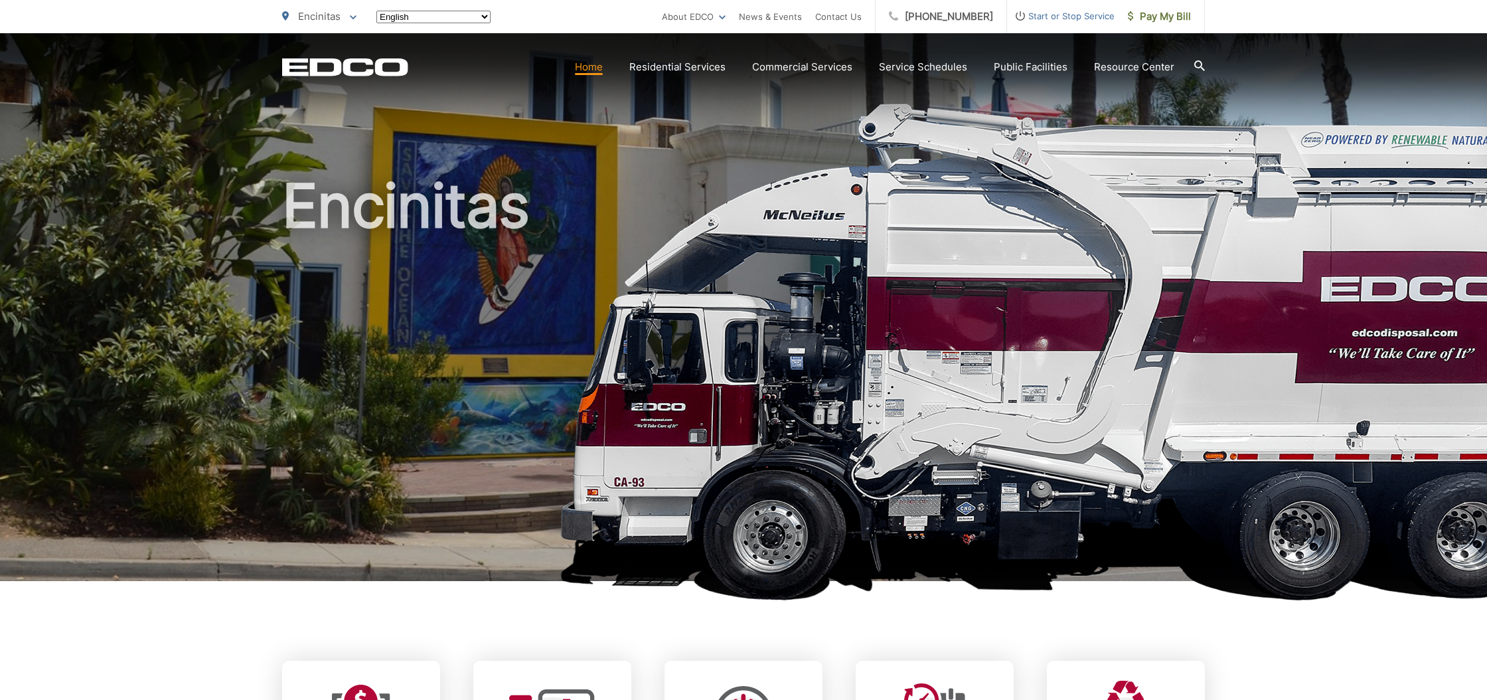 The image size is (1487, 700). What do you see at coordinates (838, 17) in the screenshot?
I see `a: Contact Us` at bounding box center [838, 17].